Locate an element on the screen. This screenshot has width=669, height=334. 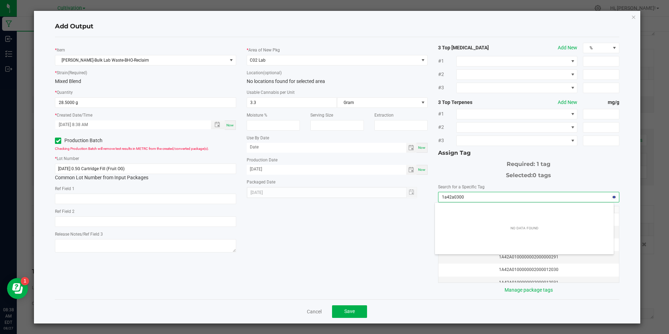
input: NO DATA FOUND is located at coordinates (529, 197).